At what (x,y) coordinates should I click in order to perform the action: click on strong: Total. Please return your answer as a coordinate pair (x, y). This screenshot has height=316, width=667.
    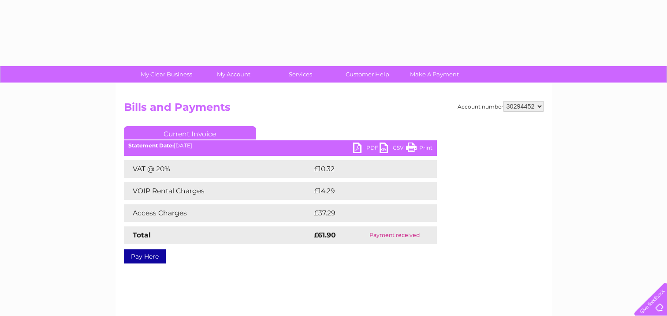
    Looking at the image, I should click on (142, 235).